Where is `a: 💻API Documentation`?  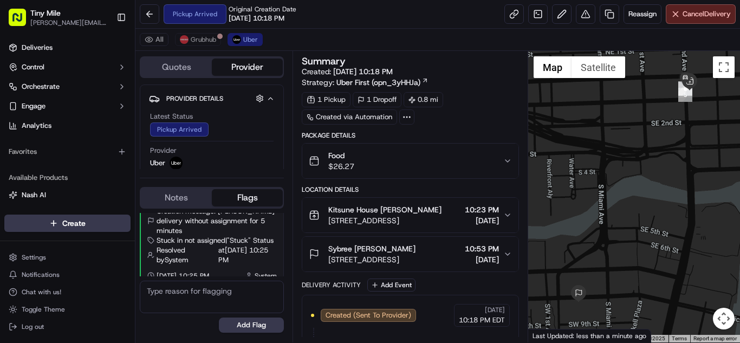
a: 💻API Documentation is located at coordinates (133, 163).